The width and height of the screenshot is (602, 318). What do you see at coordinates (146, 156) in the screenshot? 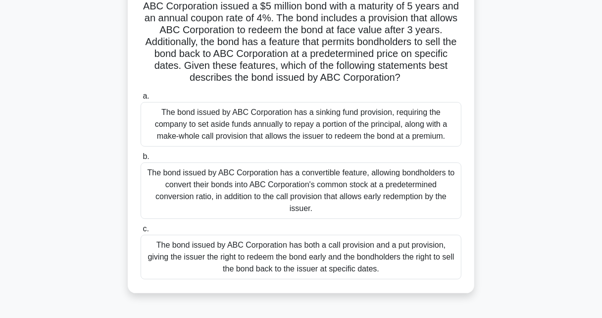
I see `span: b.` at bounding box center [146, 156].